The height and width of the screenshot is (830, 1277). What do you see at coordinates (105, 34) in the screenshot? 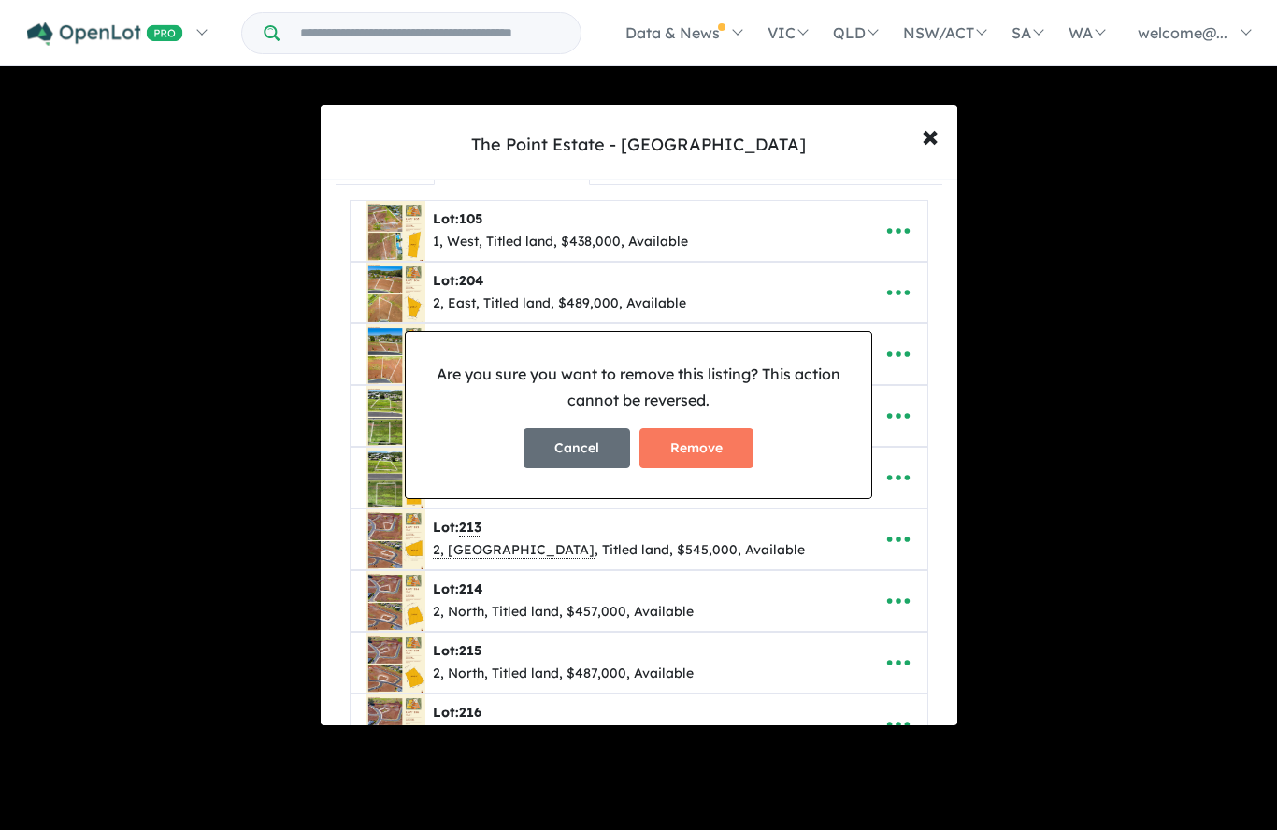
I see `img: Openlot PRO Logo White` at bounding box center [105, 34].